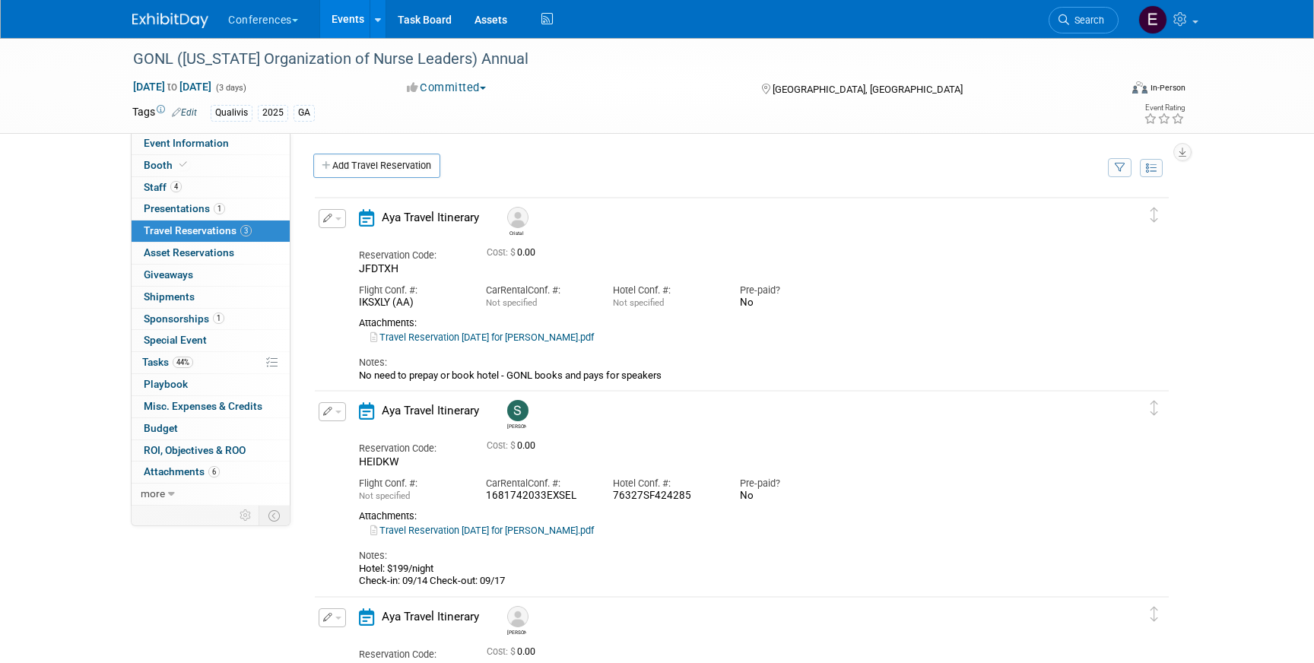 This screenshot has width=1314, height=663. What do you see at coordinates (176, 186) in the screenshot?
I see `span: 4` at bounding box center [176, 186].